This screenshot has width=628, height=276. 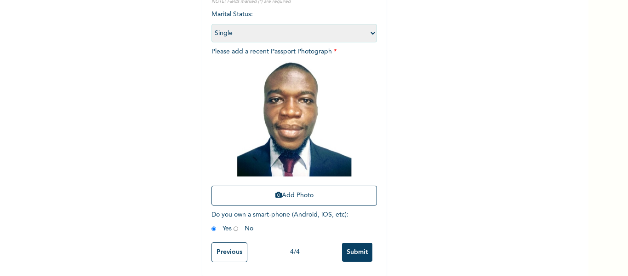 What do you see at coordinates (280, 221) in the screenshot?
I see `span: Do you own a smart-phone (Android, iOS, etc) : Yes No` at bounding box center [280, 221].